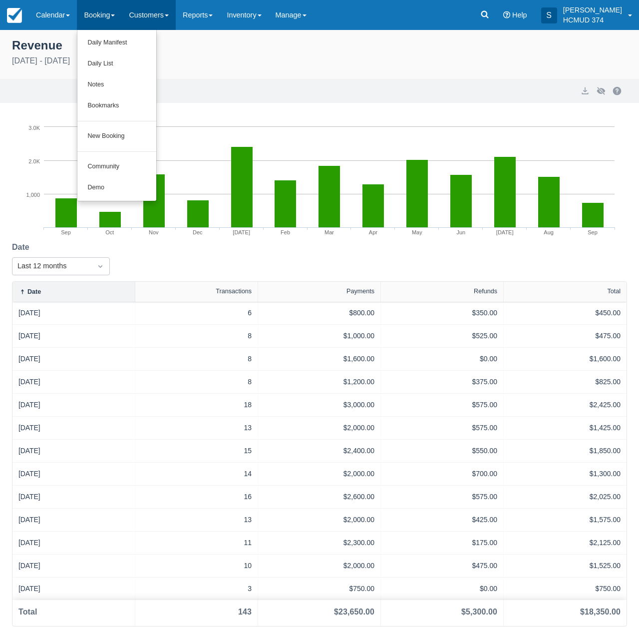 This screenshot has width=639, height=641. Describe the element at coordinates (285, 232) in the screenshot. I see `tspan: Feb` at that location.